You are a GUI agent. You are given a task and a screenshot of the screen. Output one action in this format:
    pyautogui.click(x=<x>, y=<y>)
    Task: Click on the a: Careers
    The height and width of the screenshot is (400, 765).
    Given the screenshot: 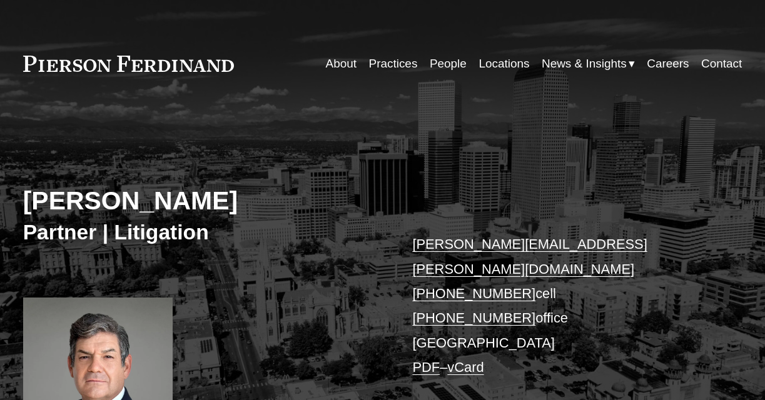 What is the action you would take?
    pyautogui.click(x=668, y=64)
    